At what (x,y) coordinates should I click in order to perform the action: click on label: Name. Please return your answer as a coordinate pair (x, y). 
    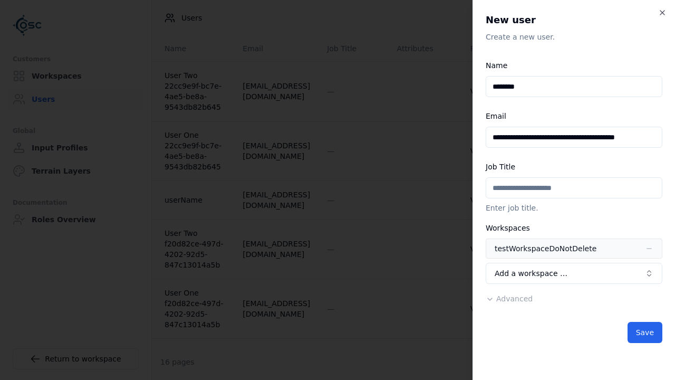
    Looking at the image, I should click on (496, 65).